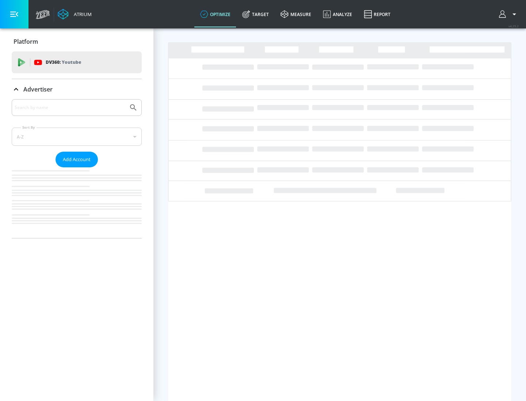  Describe the element at coordinates (77, 160) in the screenshot. I see `button: Add Account` at that location.